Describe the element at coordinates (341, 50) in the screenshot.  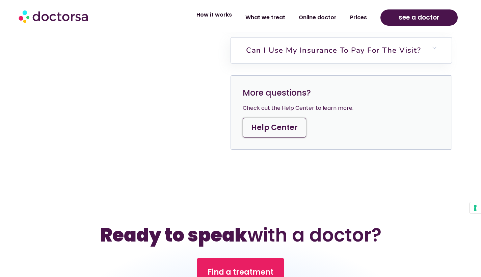
I see `h6: Can I use my insurance to pay for the visit?` at that location.